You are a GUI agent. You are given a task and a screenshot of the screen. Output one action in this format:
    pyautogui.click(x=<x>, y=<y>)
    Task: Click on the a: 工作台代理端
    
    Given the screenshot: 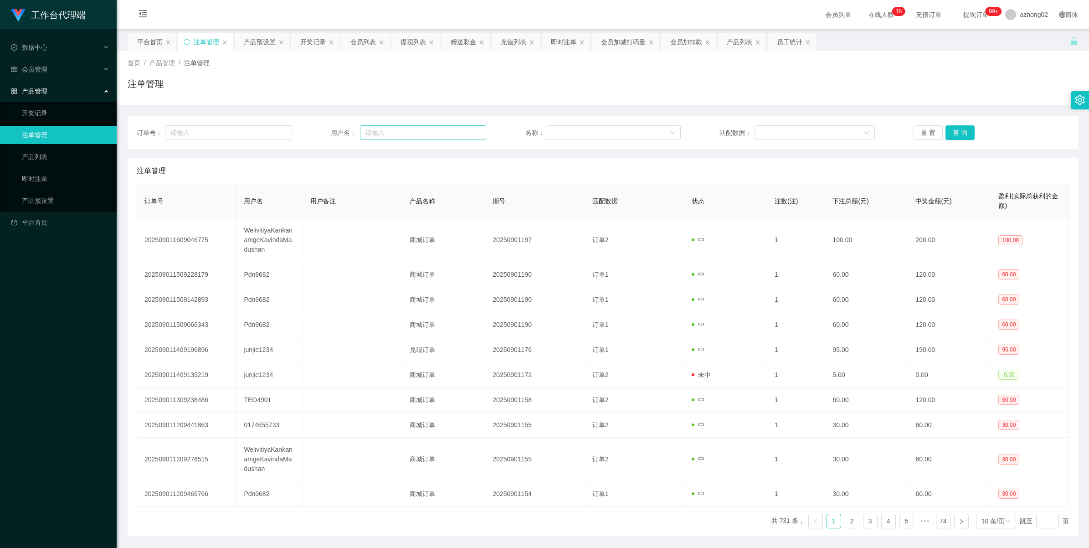 What is the action you would take?
    pyautogui.click(x=48, y=15)
    